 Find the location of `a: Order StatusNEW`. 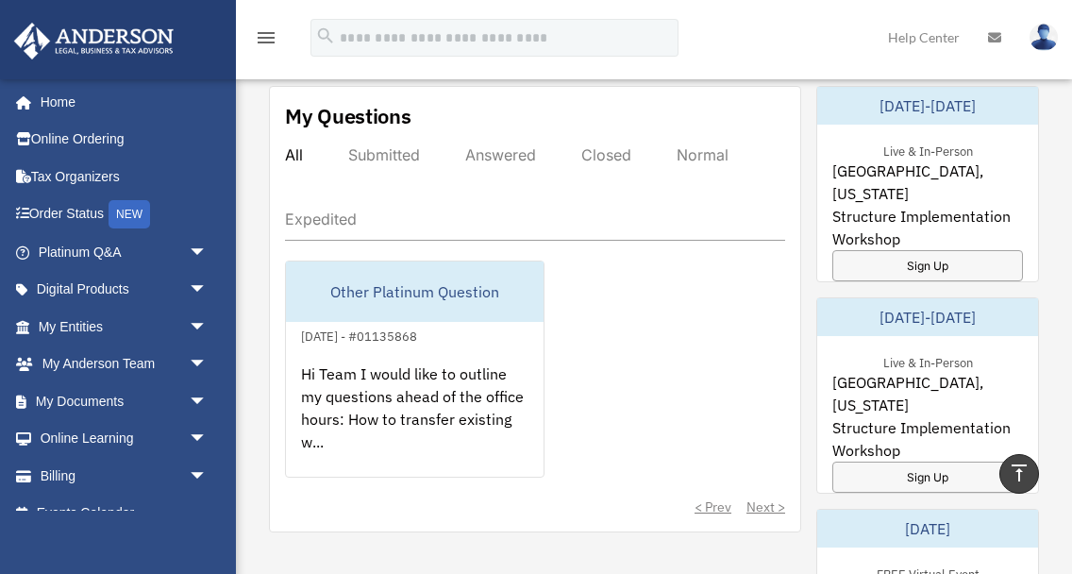

a: Order StatusNEW is located at coordinates (125, 214).